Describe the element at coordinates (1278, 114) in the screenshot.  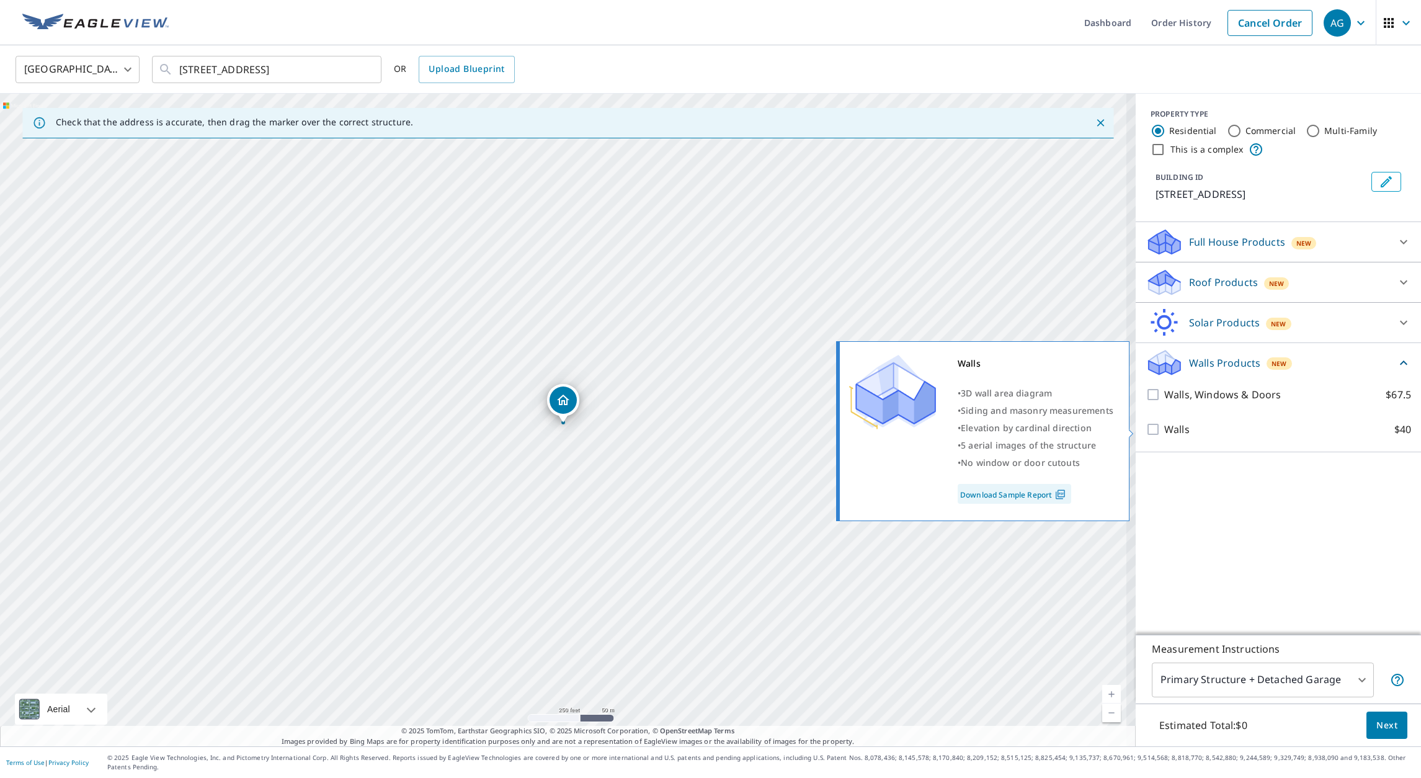
I see `div: PROPERTY TYPE` at that location.